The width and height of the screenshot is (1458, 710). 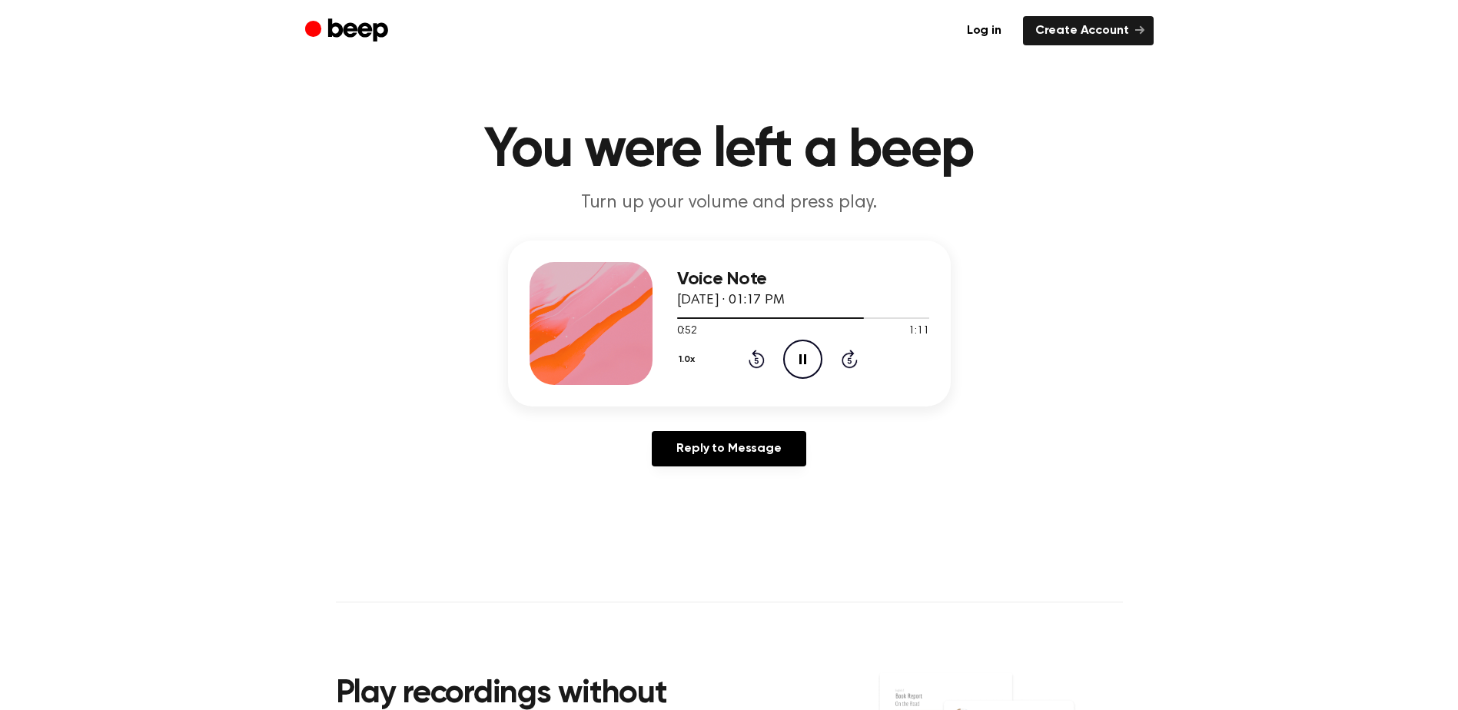 I want to click on p: Turn up your volume and press play., so click(x=729, y=203).